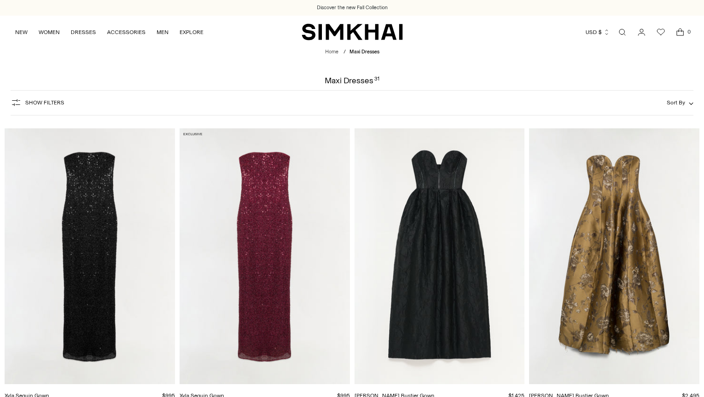  Describe the element at coordinates (614, 256) in the screenshot. I see `a: Elaria Jacquard Bustier Gown` at that location.